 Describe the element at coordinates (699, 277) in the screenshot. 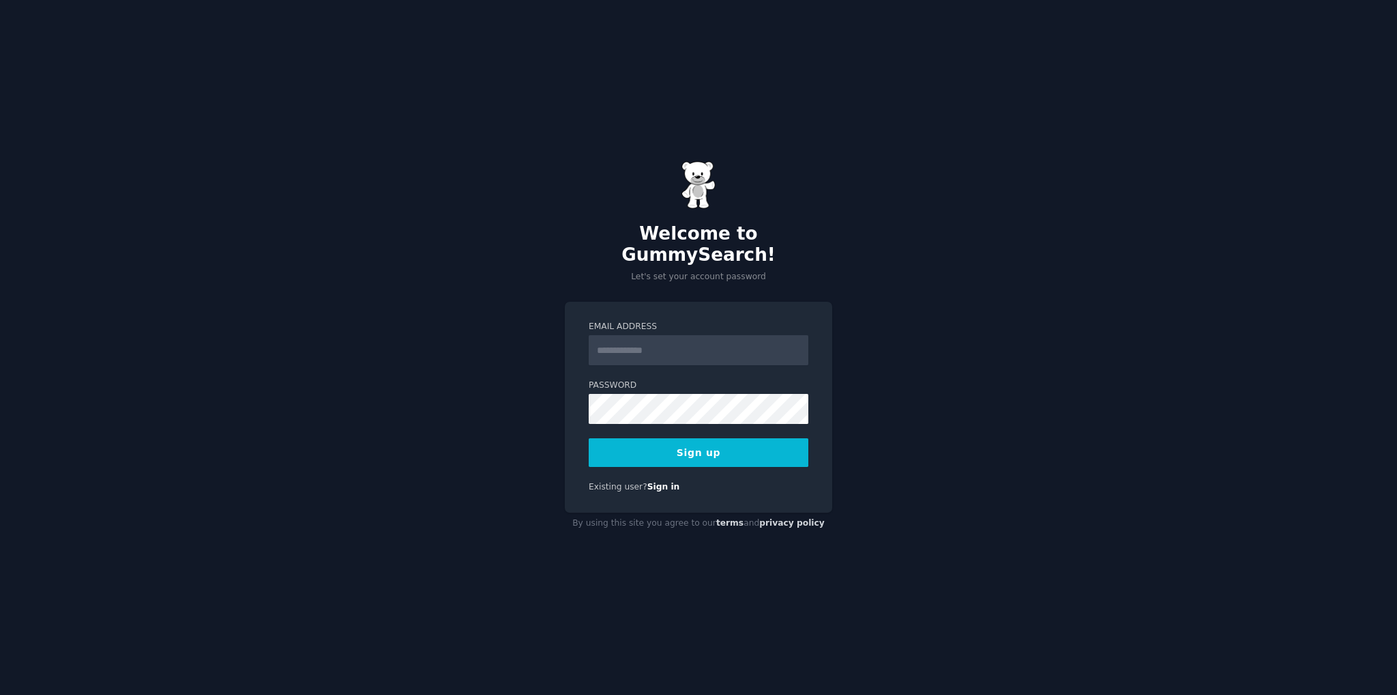

I see `p: Let's set your account password` at that location.